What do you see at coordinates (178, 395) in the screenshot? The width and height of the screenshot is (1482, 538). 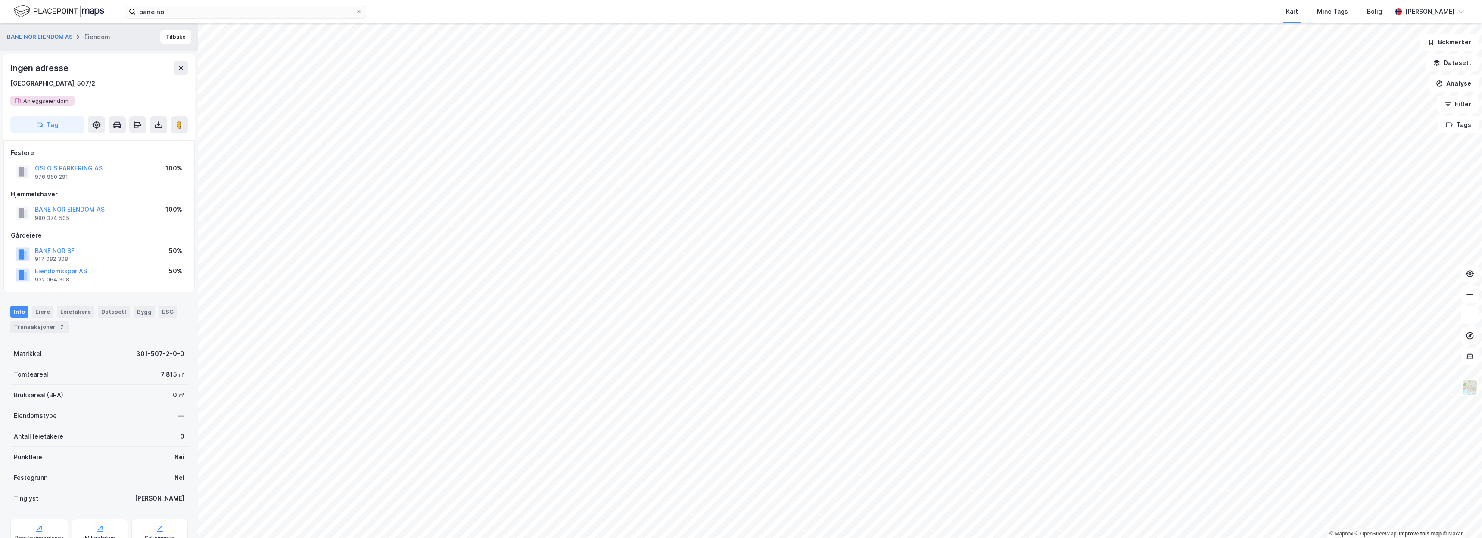 I see `div: 0 ㎡` at bounding box center [178, 395].